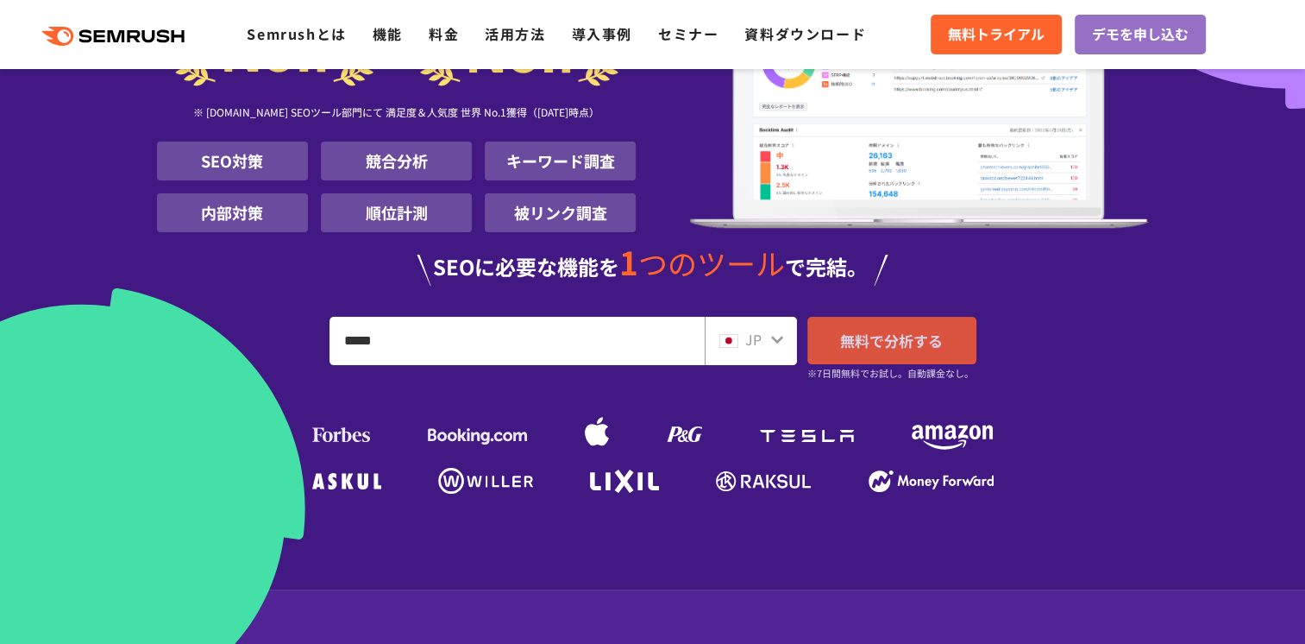  I want to click on div: SEOに必要な機能を, so click(653, 266).